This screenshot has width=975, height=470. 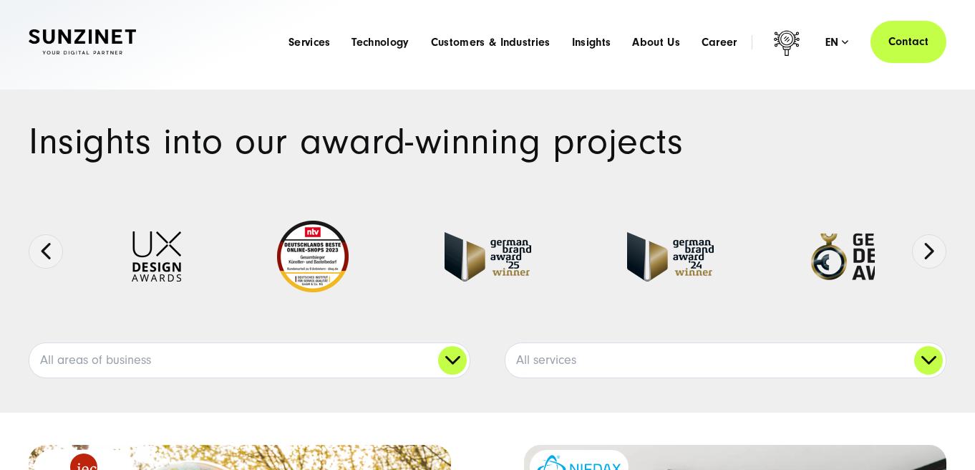 I want to click on button: Next, so click(x=930, y=251).